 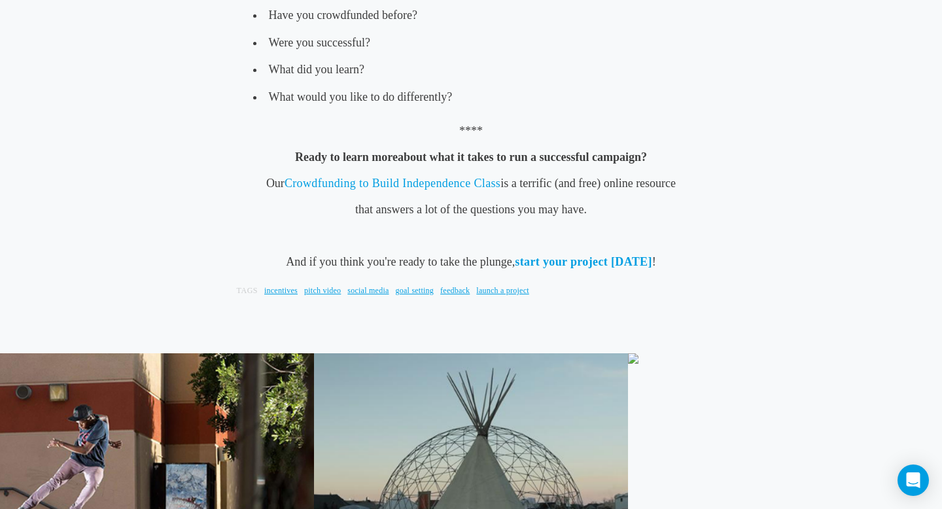 What do you see at coordinates (588, 183) in the screenshot?
I see `span: is a terrific (and free) online resource` at bounding box center [588, 183].